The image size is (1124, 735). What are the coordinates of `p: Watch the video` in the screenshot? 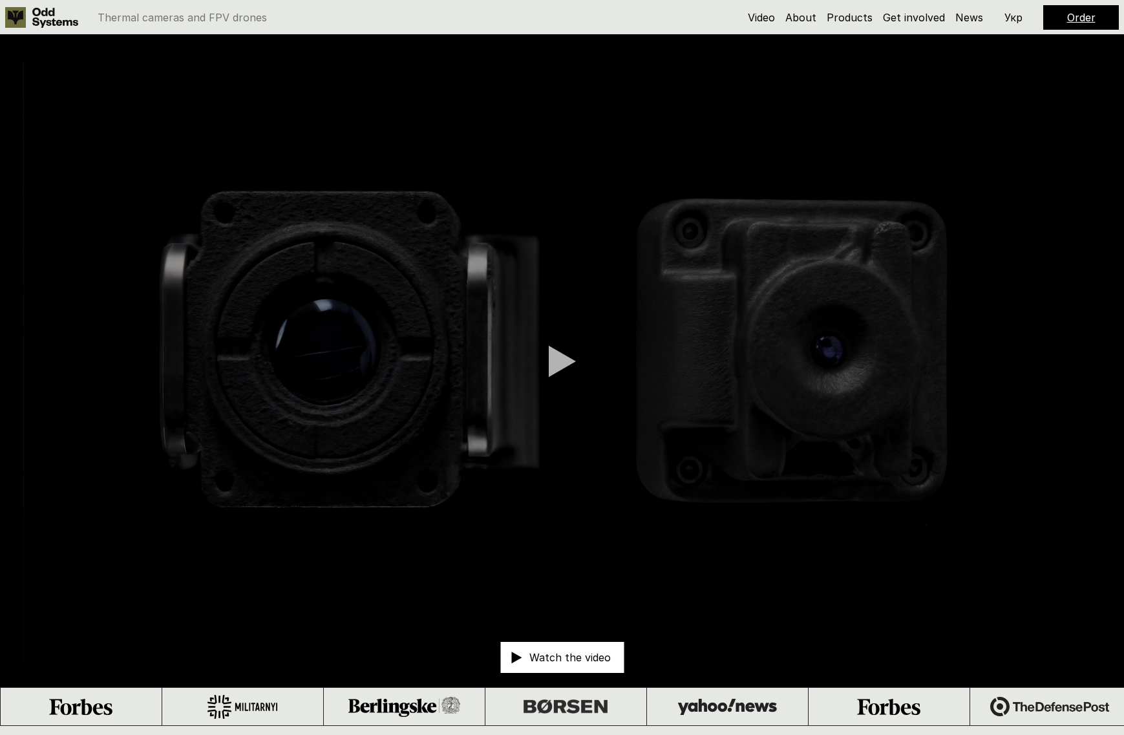 It's located at (570, 658).